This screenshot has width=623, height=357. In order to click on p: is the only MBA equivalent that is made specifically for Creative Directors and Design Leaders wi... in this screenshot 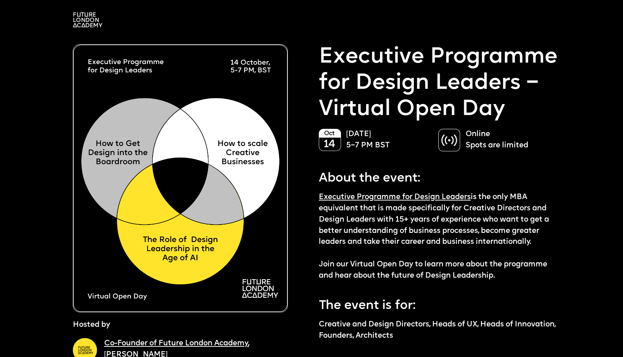, I will do `click(438, 237)`.